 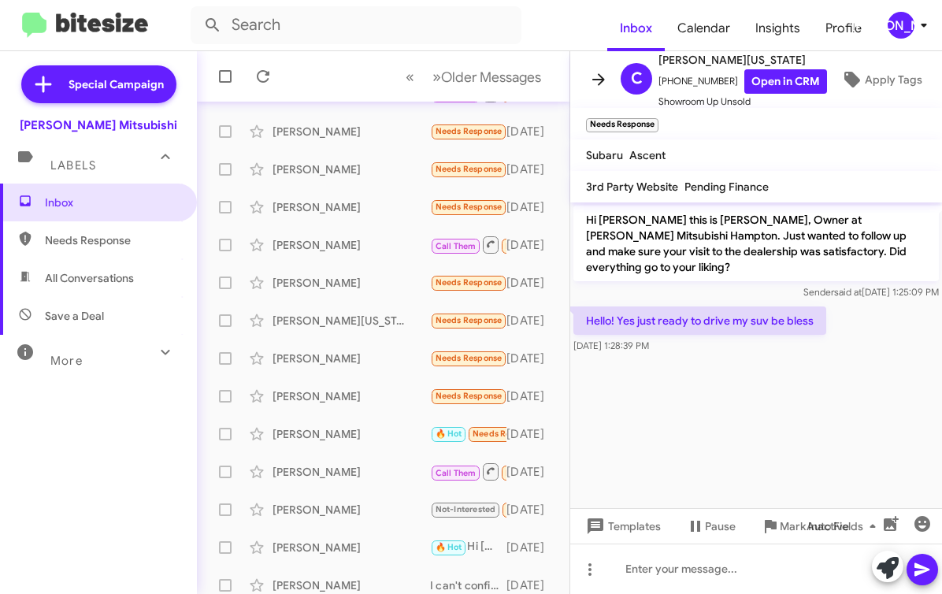 I want to click on a: Special Campaign, so click(x=98, y=84).